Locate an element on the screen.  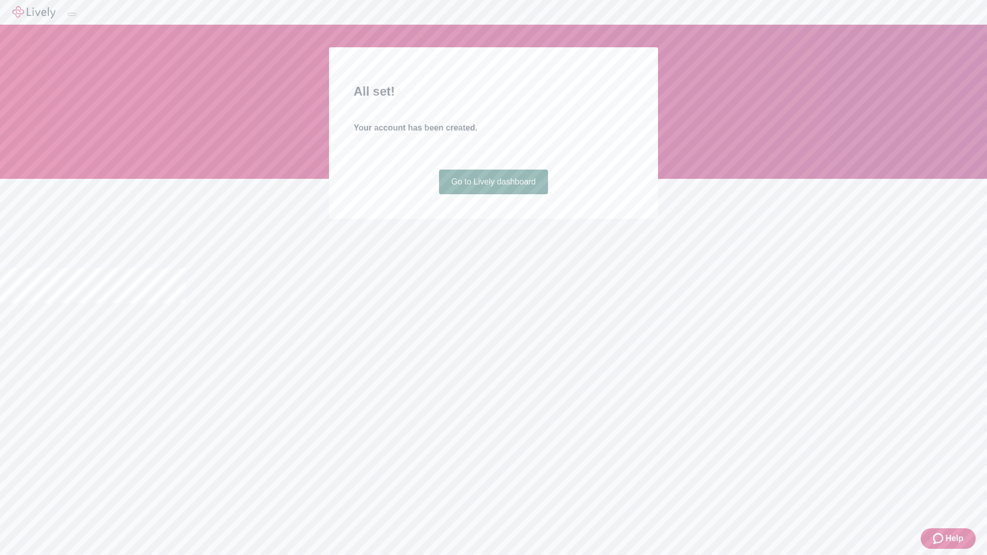
button: Zendesk support iconHelp is located at coordinates (948, 539).